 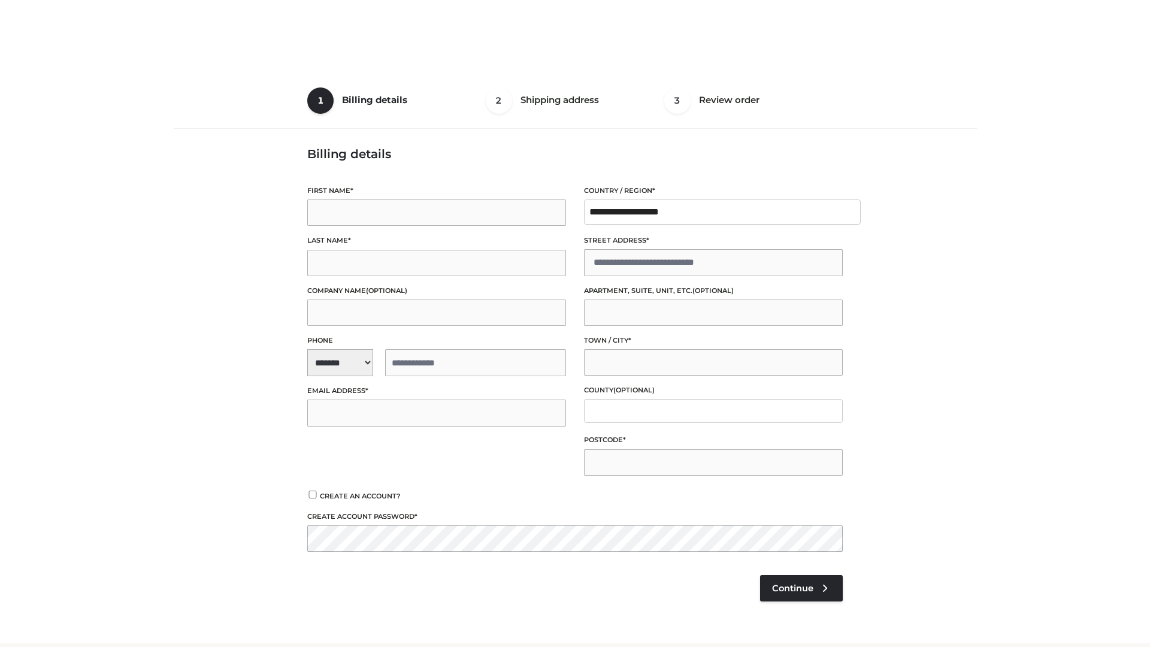 I want to click on label: Postcode, so click(x=713, y=440).